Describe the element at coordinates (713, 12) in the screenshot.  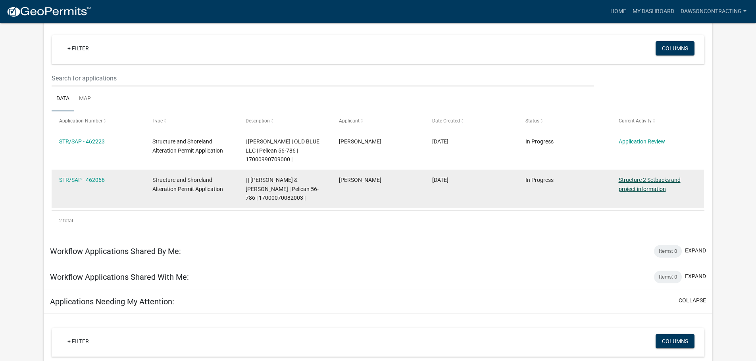
I see `a: dawsoncontracting` at that location.